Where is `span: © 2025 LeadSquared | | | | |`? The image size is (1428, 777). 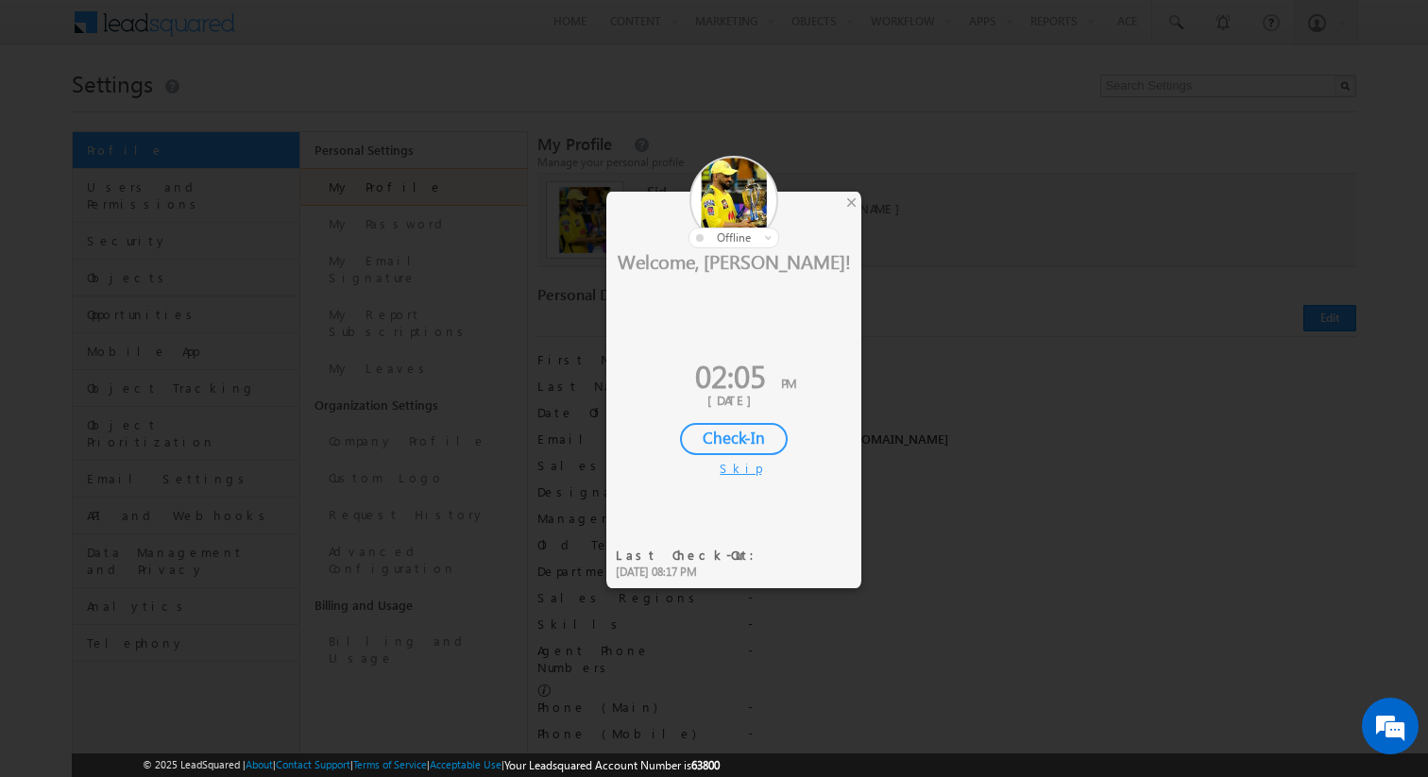
span: © 2025 LeadSquared | | | | | is located at coordinates (431, 765).